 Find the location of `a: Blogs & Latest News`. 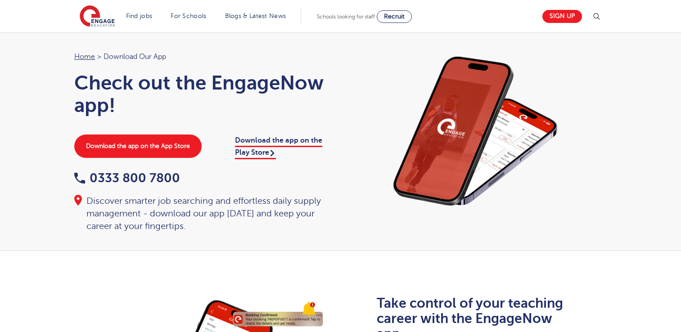

a: Blogs & Latest News is located at coordinates (256, 16).